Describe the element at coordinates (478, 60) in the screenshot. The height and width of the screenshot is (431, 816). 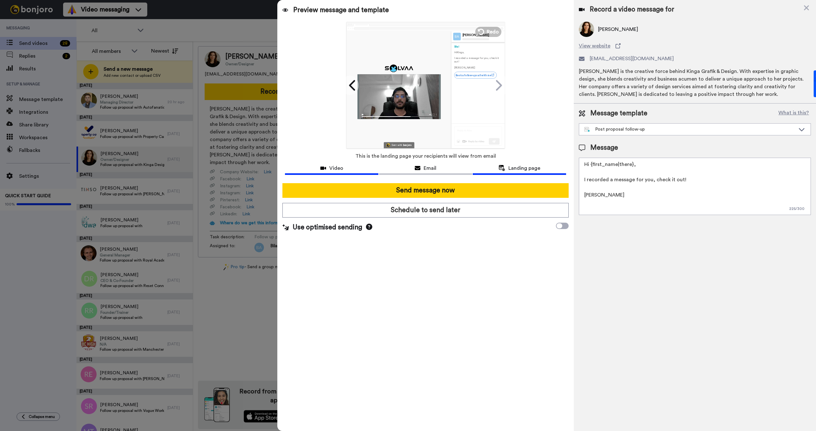
I see `p: I recorded a message for you, check it out!` at that location.